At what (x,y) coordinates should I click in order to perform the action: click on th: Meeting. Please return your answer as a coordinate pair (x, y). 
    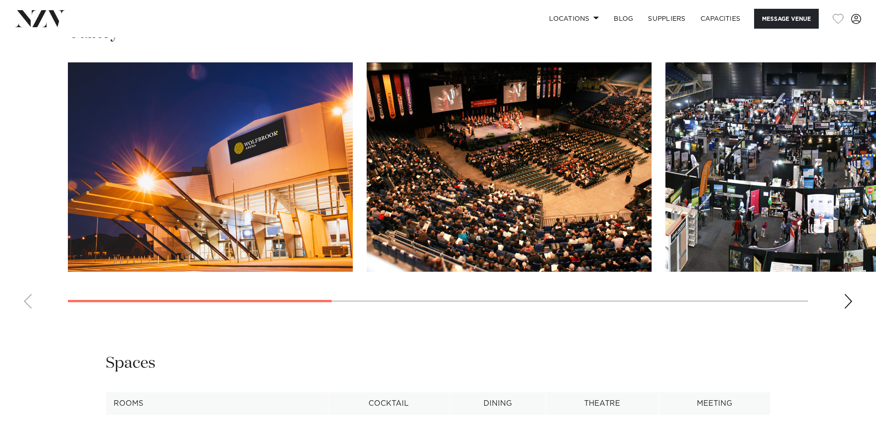
    Looking at the image, I should click on (715, 403).